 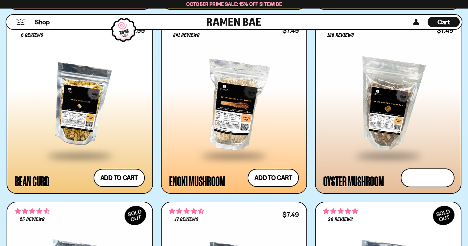 I want to click on span: 4.59 stars, so click(x=187, y=211).